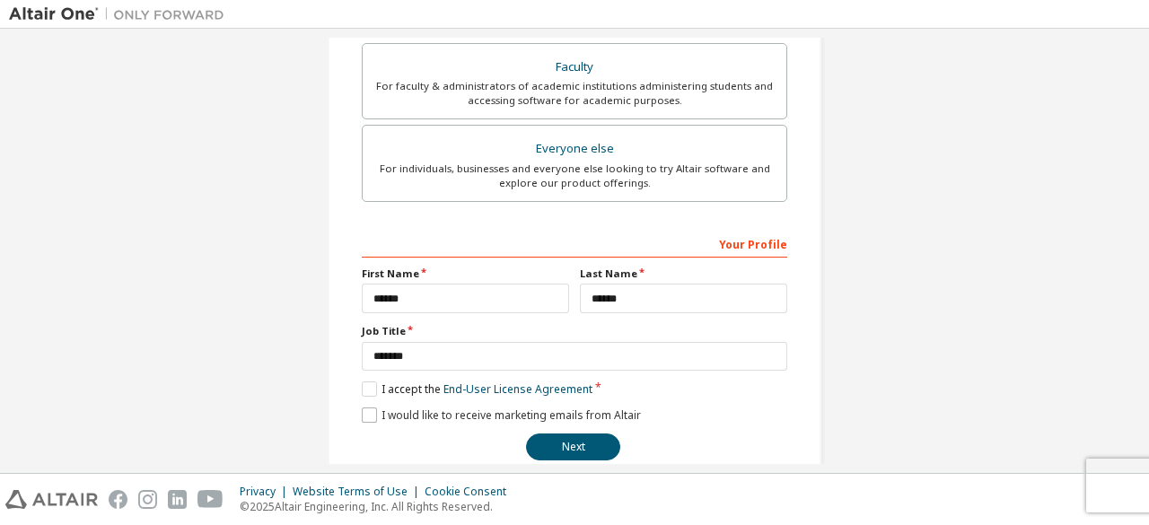  I want to click on img: altair_logo.svg, so click(51, 499).